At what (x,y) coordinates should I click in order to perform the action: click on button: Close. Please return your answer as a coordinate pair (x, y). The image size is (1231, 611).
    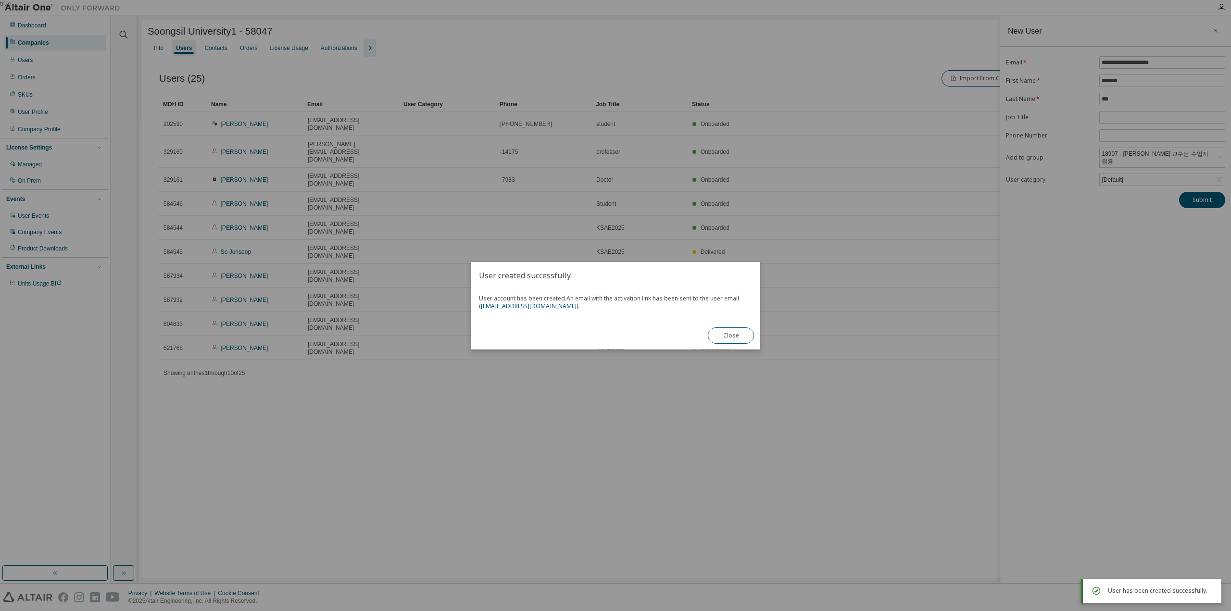
    Looking at the image, I should click on (731, 336).